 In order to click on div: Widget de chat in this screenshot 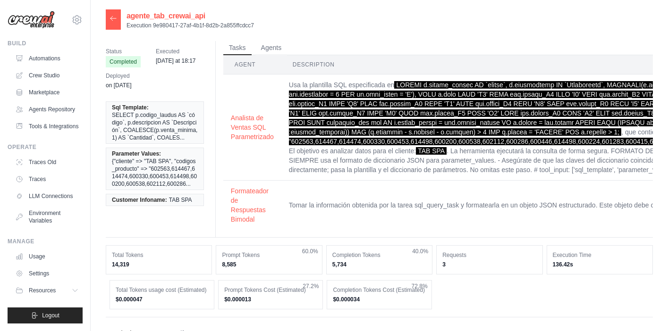, I will do `click(644, 309)`.